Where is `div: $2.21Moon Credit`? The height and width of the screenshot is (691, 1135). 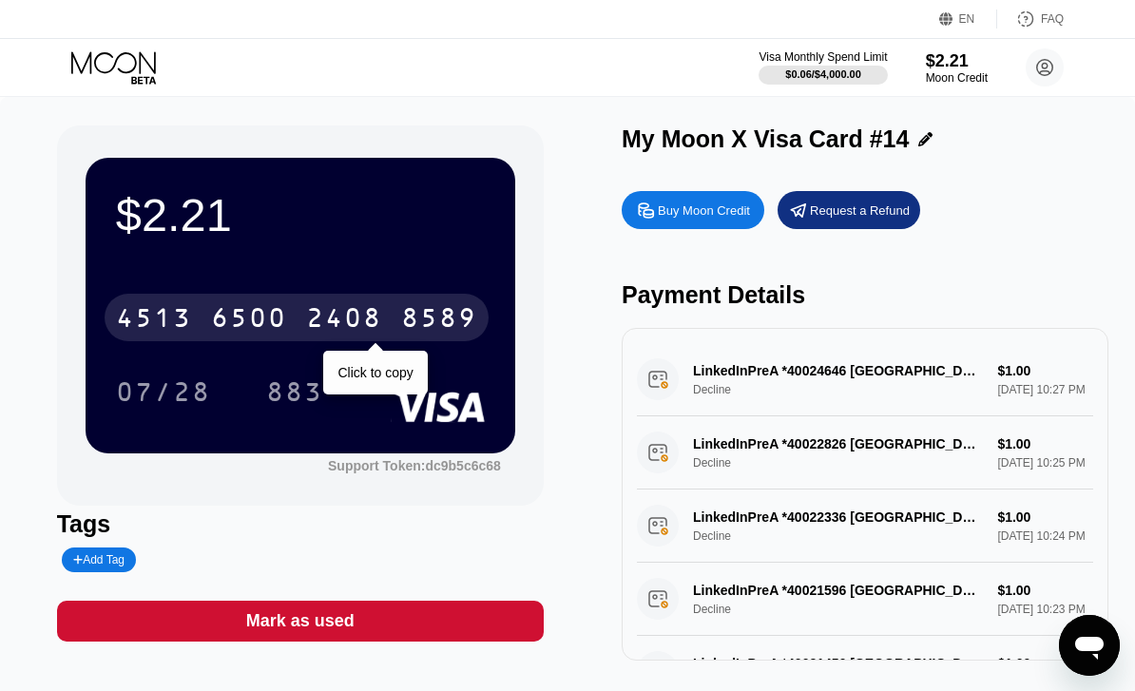 div: $2.21Moon Credit is located at coordinates (956, 67).